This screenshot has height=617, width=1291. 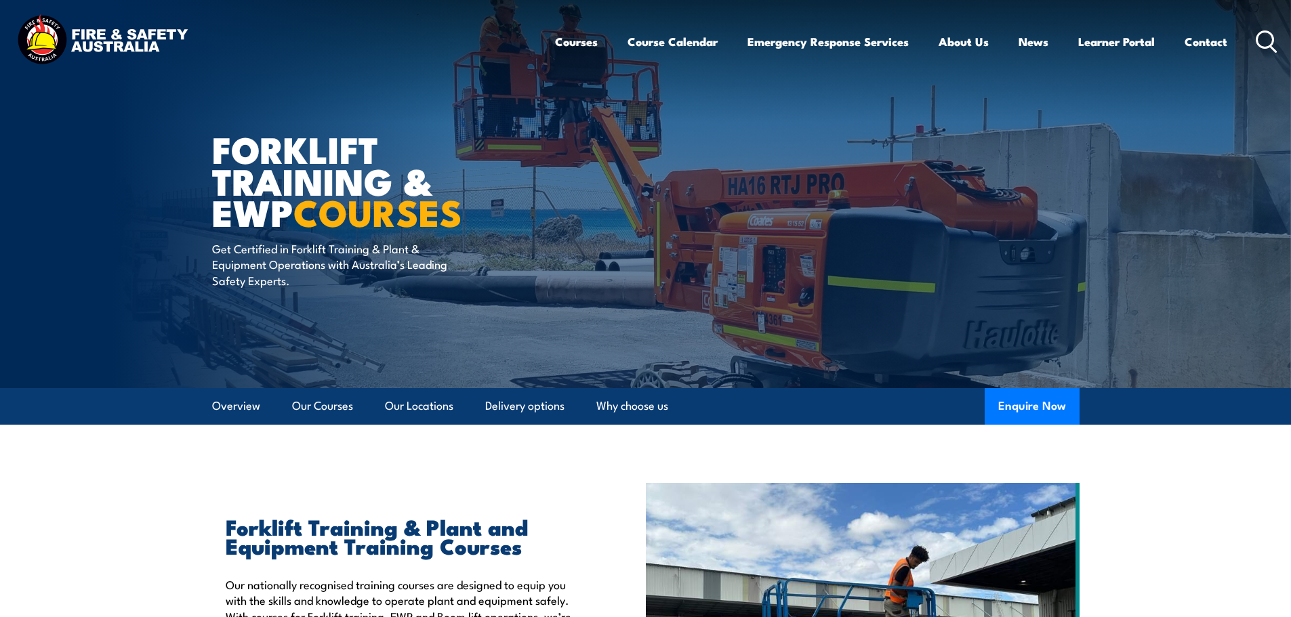 What do you see at coordinates (379, 180) in the screenshot?
I see `h1: Forklift Training & EWP` at bounding box center [379, 180].